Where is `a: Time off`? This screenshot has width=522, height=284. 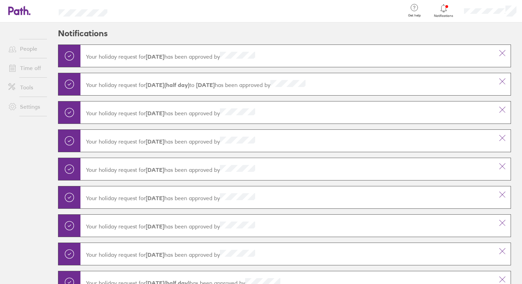 a: Time off is located at coordinates (30, 68).